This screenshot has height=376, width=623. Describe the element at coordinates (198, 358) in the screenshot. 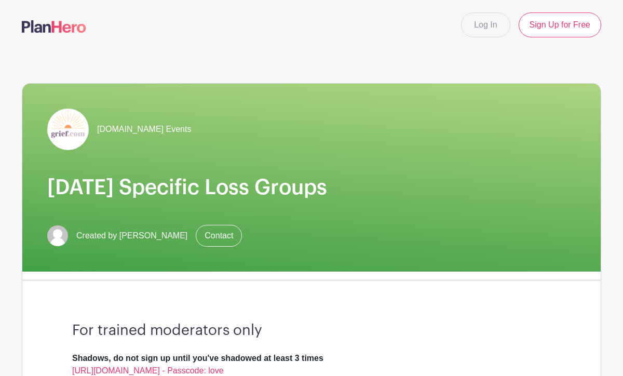

I see `strong: Shadows, do not sign up until you've shadowed at least 3 times` at that location.